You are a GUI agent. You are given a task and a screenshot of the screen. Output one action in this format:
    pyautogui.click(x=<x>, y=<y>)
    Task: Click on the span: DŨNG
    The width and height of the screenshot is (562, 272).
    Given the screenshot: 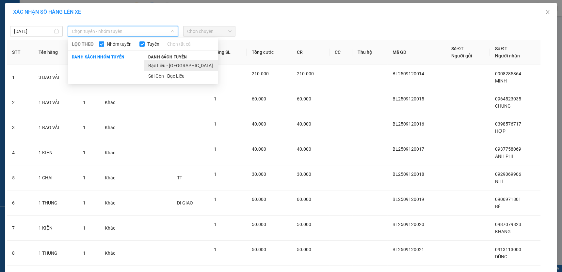 What is the action you would take?
    pyautogui.click(x=501, y=257)
    